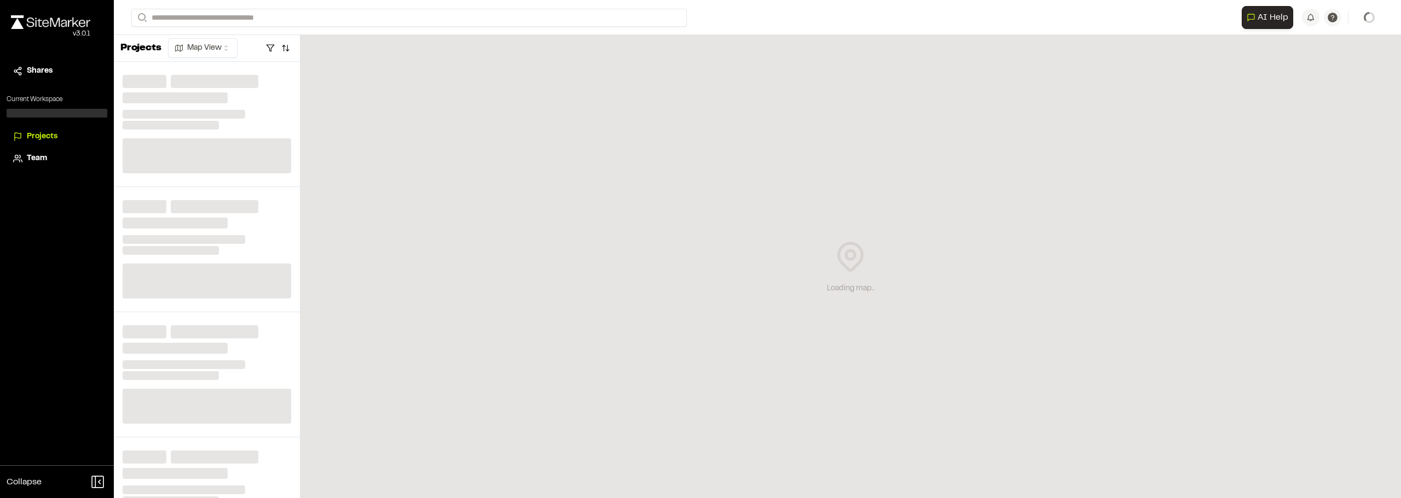 This screenshot has width=1401, height=498. I want to click on p: Projects, so click(141, 48).